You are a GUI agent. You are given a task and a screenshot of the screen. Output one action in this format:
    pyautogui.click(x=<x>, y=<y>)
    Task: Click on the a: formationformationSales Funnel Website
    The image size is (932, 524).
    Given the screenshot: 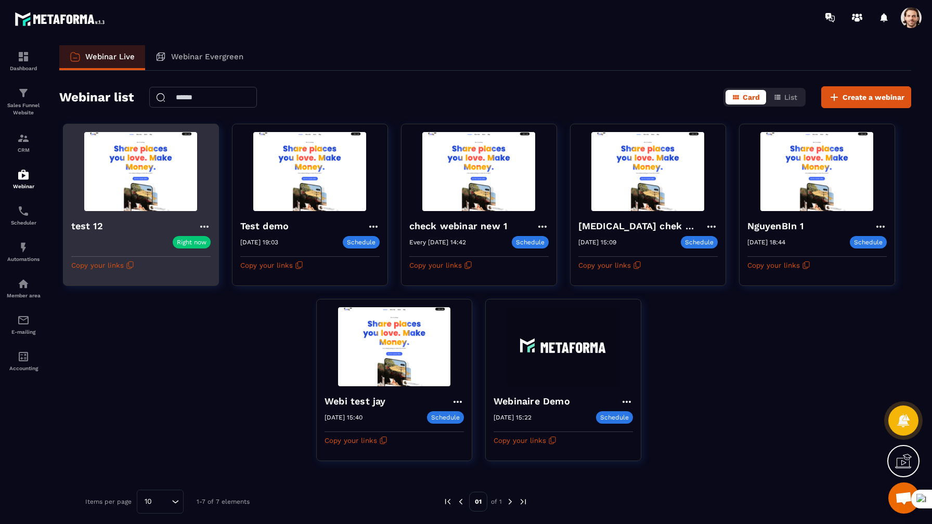 What is the action you would take?
    pyautogui.click(x=23, y=101)
    